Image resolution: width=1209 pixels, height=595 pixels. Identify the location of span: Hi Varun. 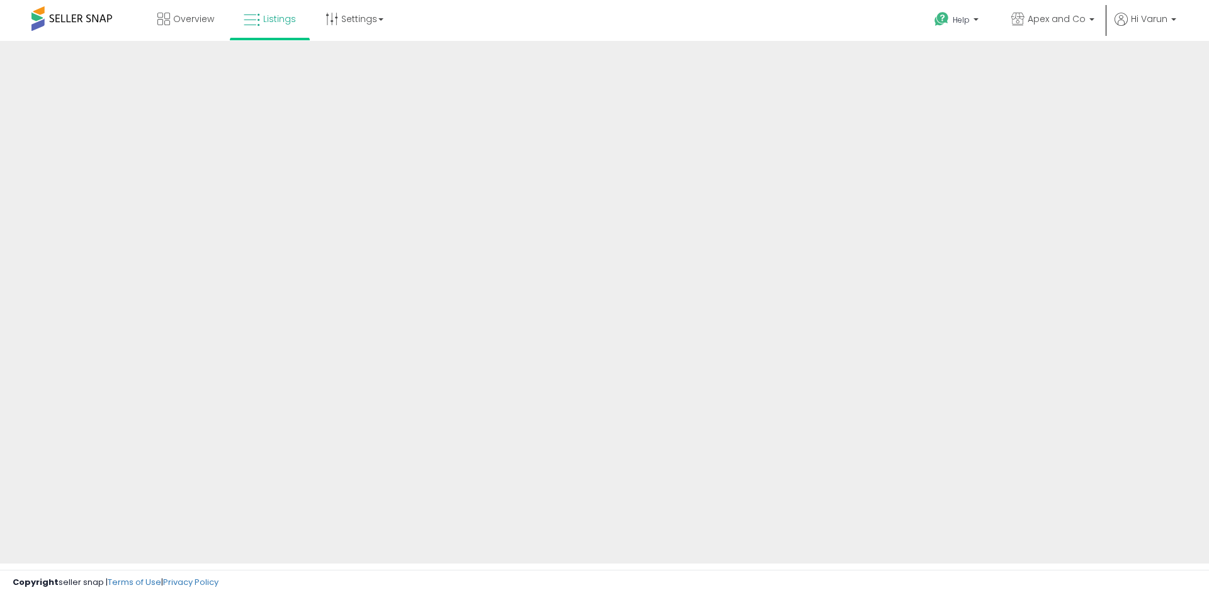
(1149, 19).